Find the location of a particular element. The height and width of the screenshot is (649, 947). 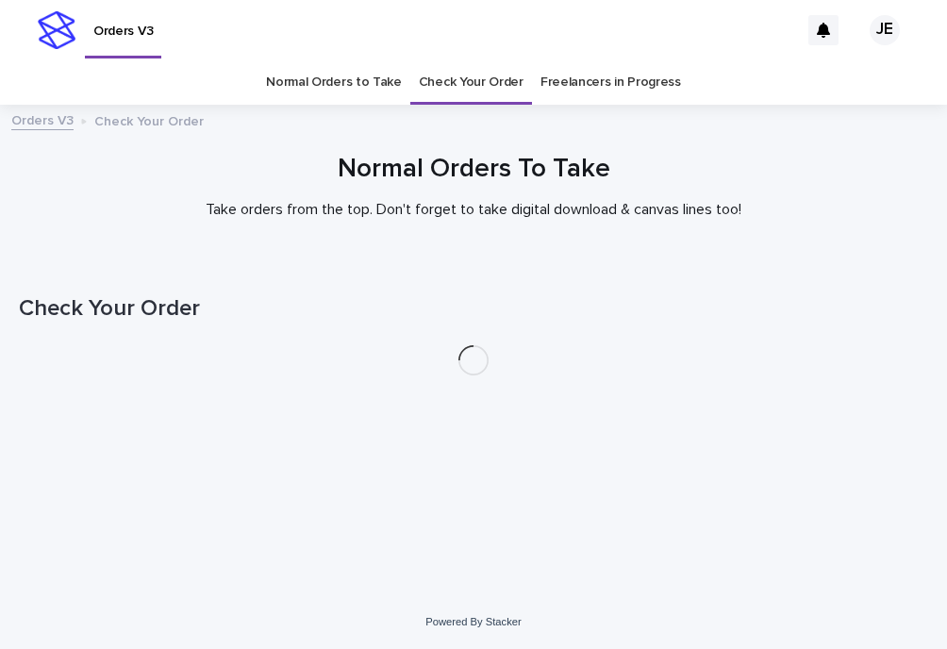

h1: Check Your Order is located at coordinates (474, 309).